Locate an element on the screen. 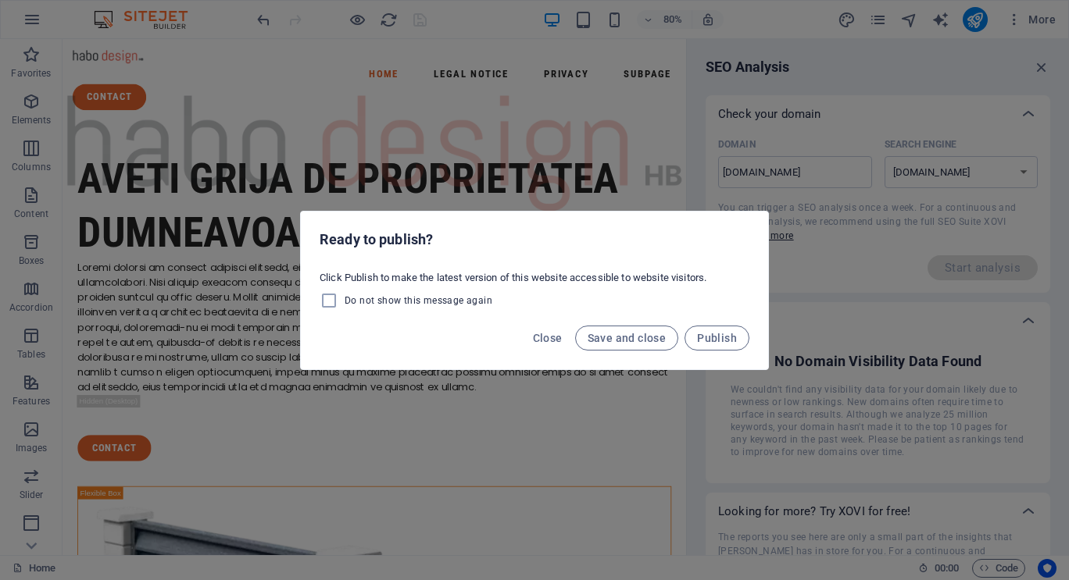 This screenshot has height=580, width=1069. span: Save and close is located at coordinates (626, 338).